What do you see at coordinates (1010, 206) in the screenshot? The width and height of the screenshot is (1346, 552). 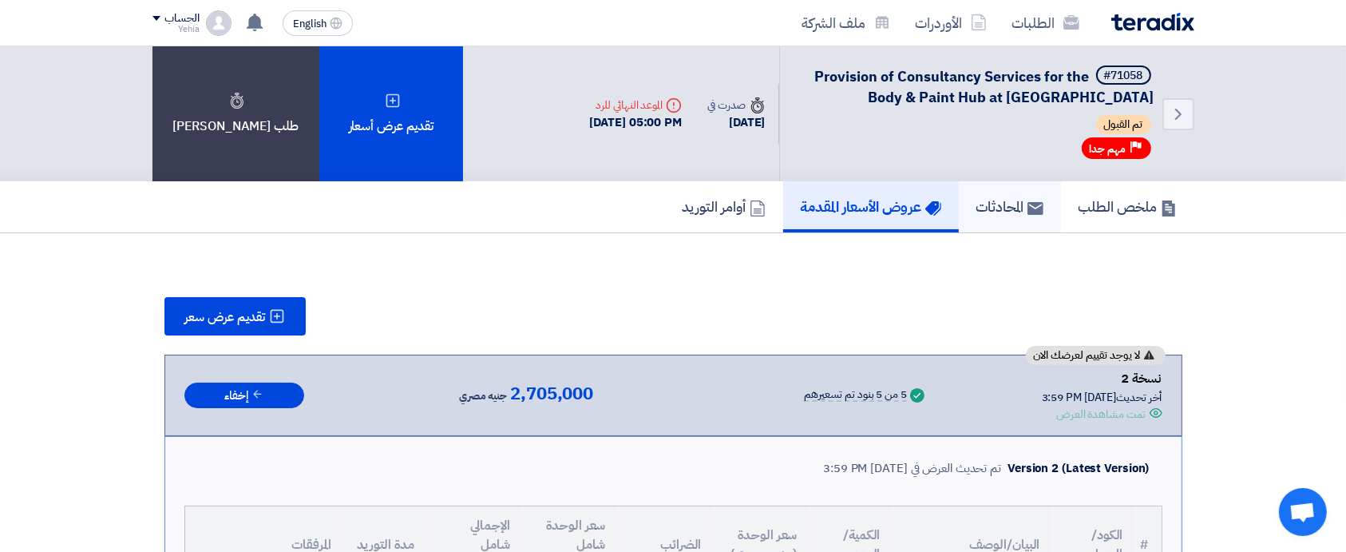 I see `h5: المحادثات` at bounding box center [1010, 206].